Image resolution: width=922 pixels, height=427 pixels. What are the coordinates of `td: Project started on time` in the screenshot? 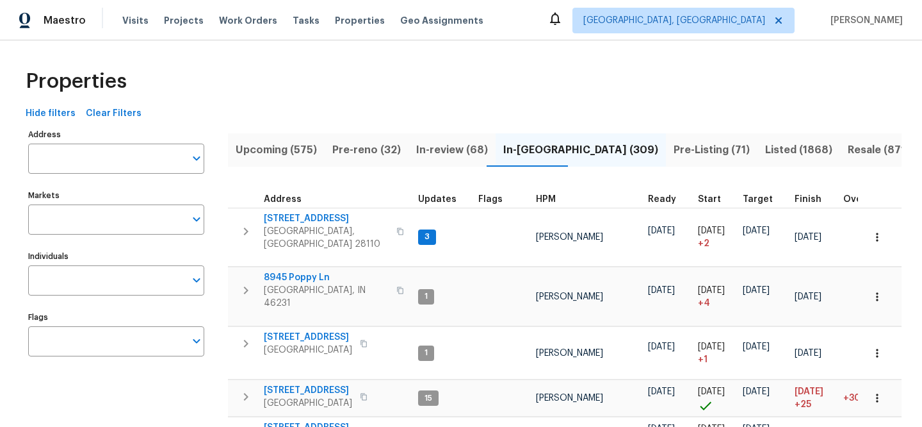 It's located at (716, 398).